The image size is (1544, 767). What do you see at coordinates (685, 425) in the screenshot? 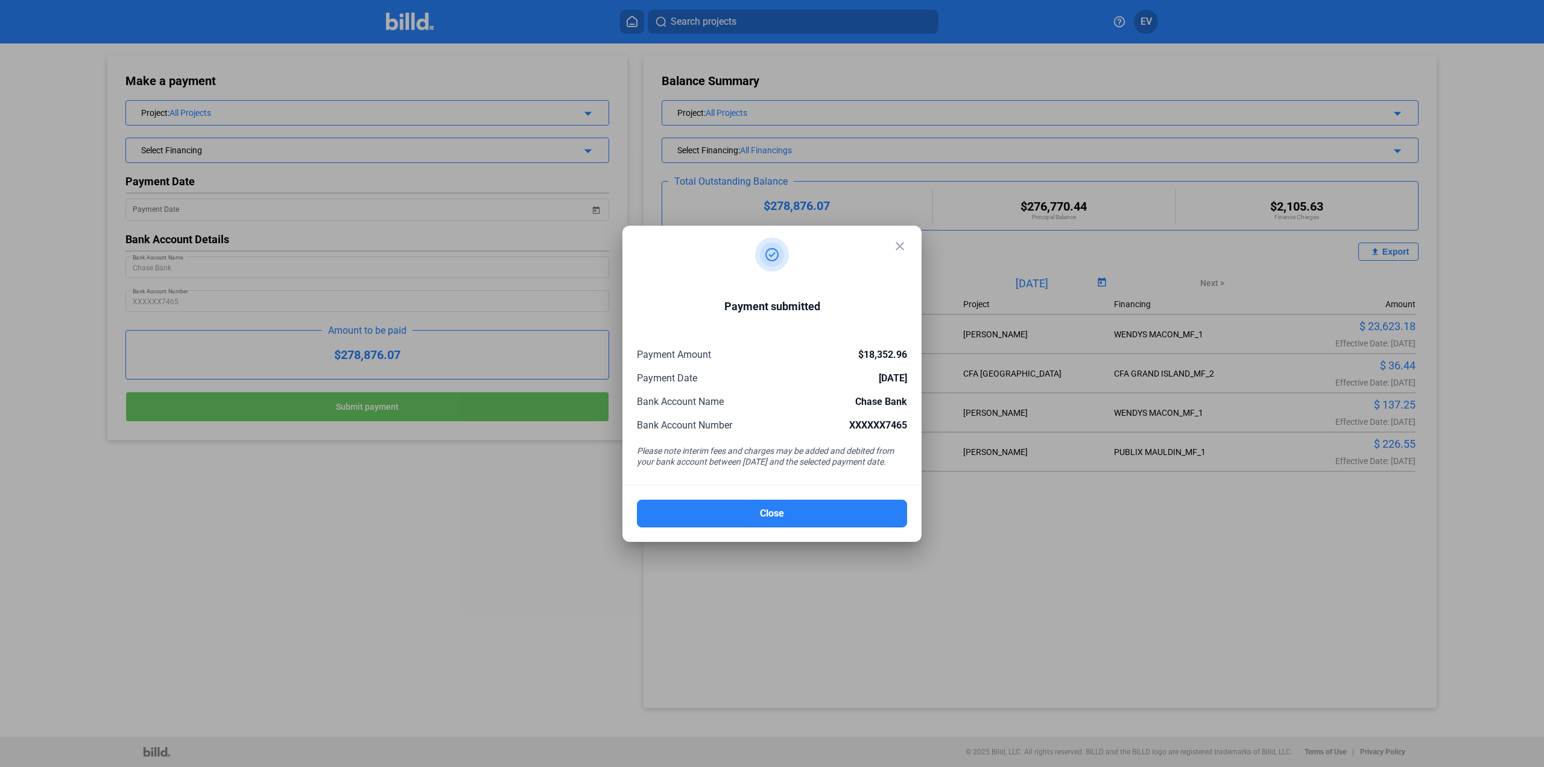
I see `span: Bank Account Number` at bounding box center [685, 425].